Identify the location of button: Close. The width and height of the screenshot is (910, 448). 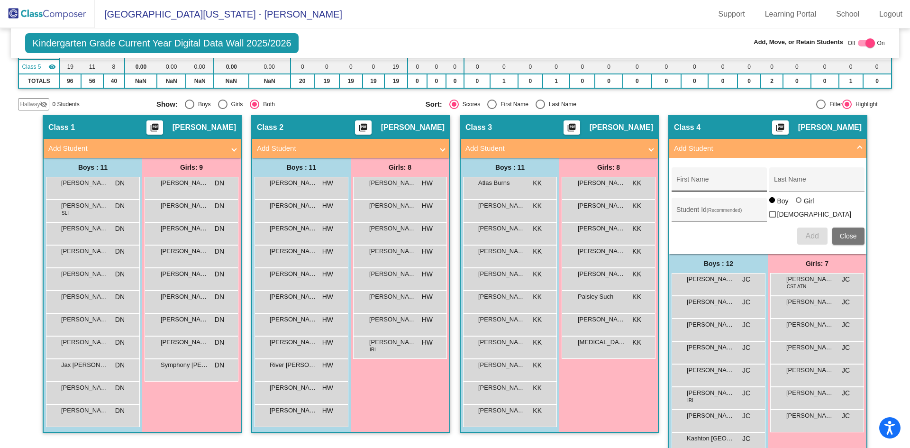
(849, 236).